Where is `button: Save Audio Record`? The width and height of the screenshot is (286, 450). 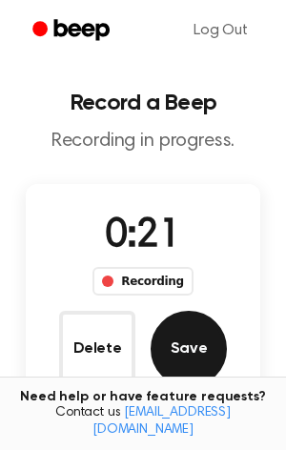
button: Save Audio Record is located at coordinates (189, 349).